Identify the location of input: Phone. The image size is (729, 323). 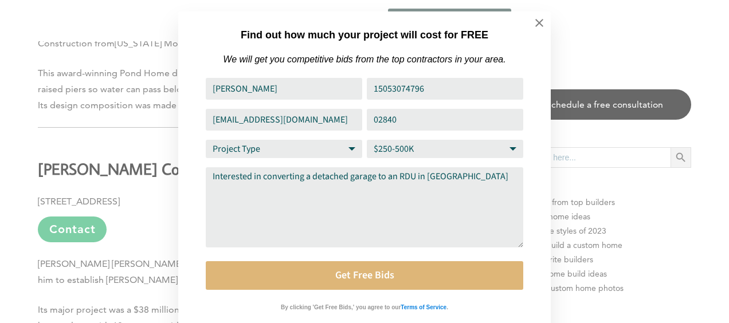
(445, 89).